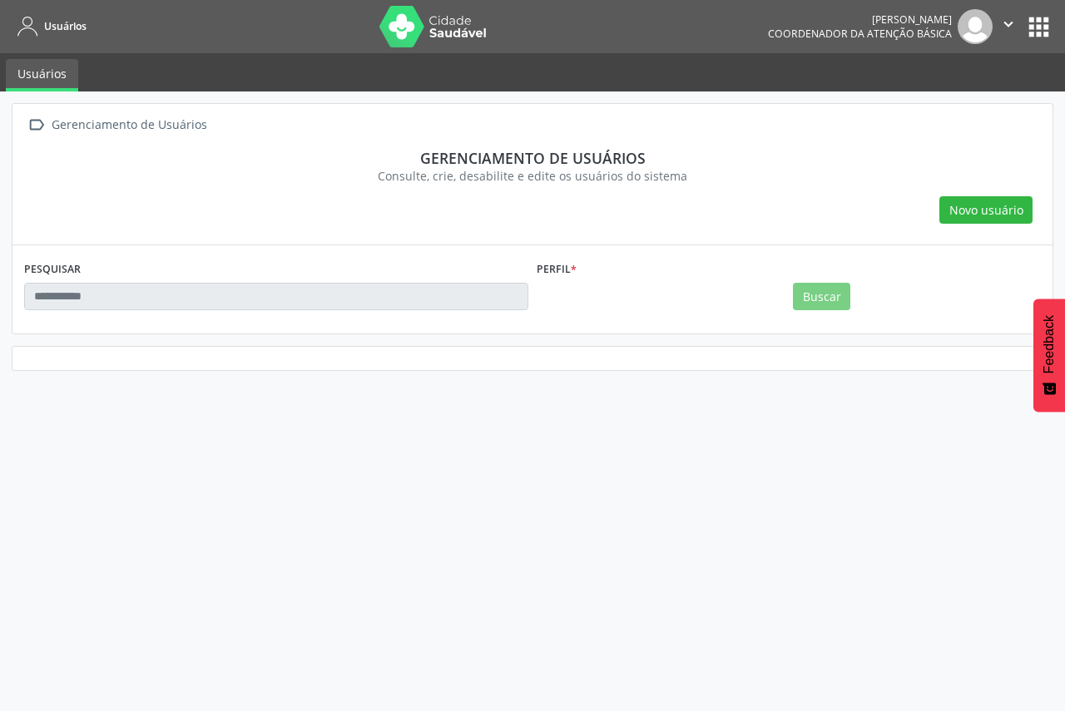  Describe the element at coordinates (859, 33) in the screenshot. I see `span: Coordenador da Atenção Básica` at that location.